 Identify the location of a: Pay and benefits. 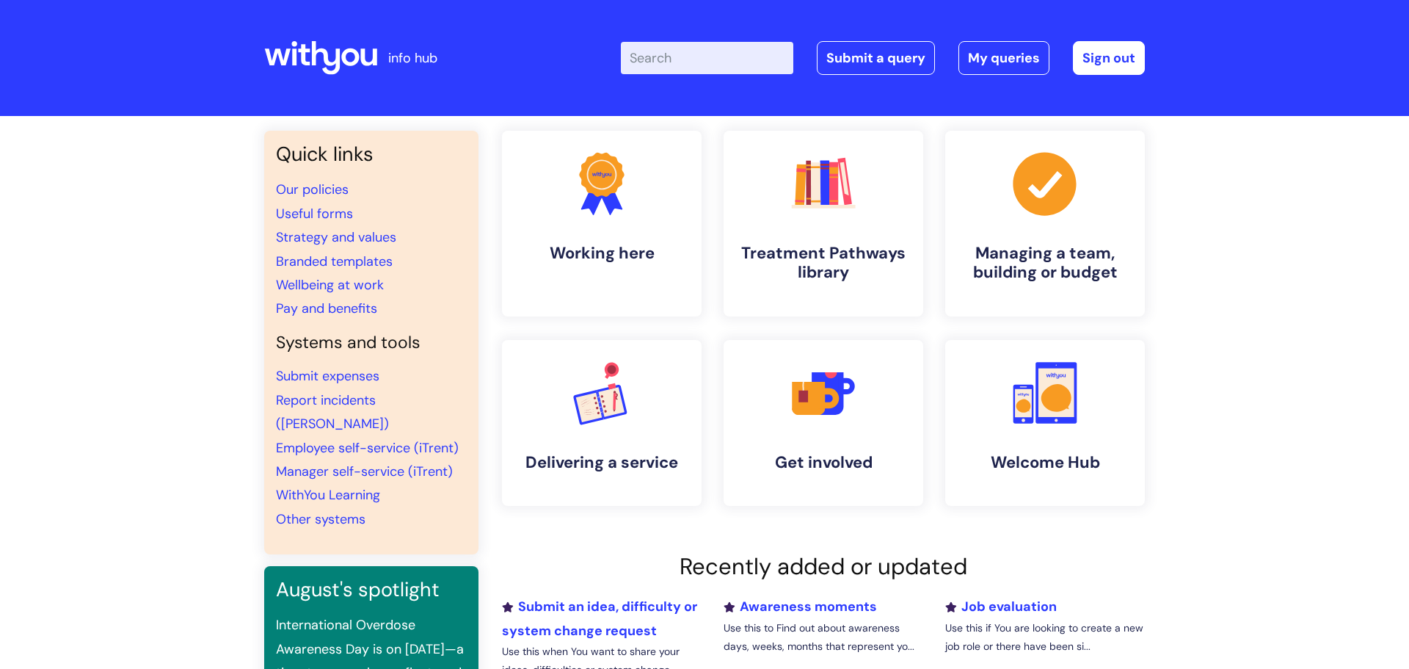
(327, 308).